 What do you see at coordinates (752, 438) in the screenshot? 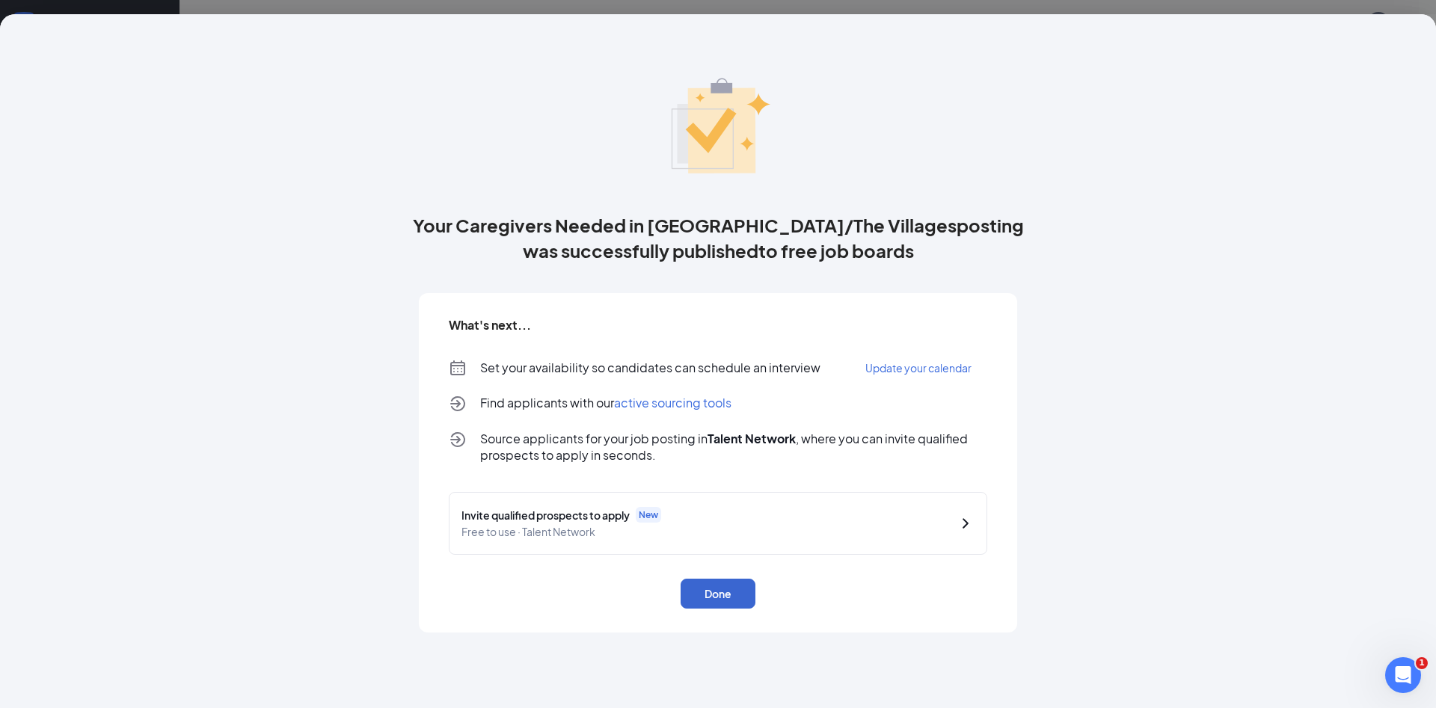
I see `strong: Talent Network` at bounding box center [752, 438].